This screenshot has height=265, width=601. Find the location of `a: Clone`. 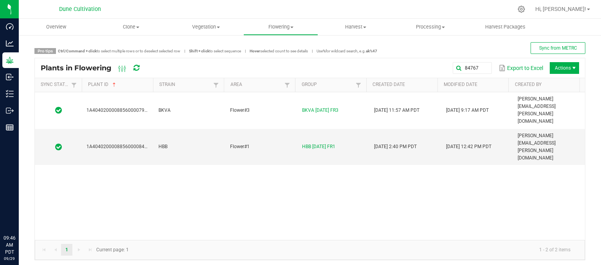

a: Clone is located at coordinates (131, 27).